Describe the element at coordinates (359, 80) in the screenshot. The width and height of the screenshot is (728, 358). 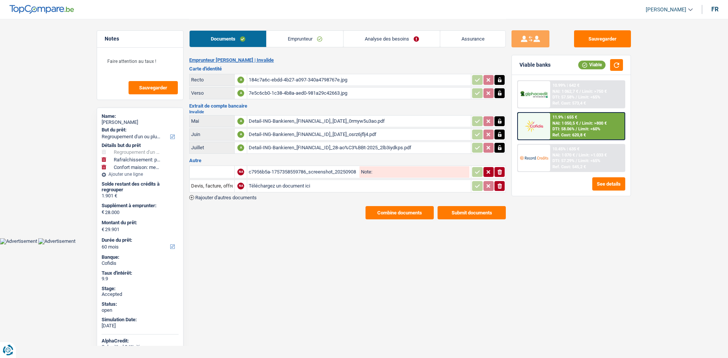
I see `div: 184c7a6c-ebdd-4b27-a097-340a4798767e.jpg` at that location.